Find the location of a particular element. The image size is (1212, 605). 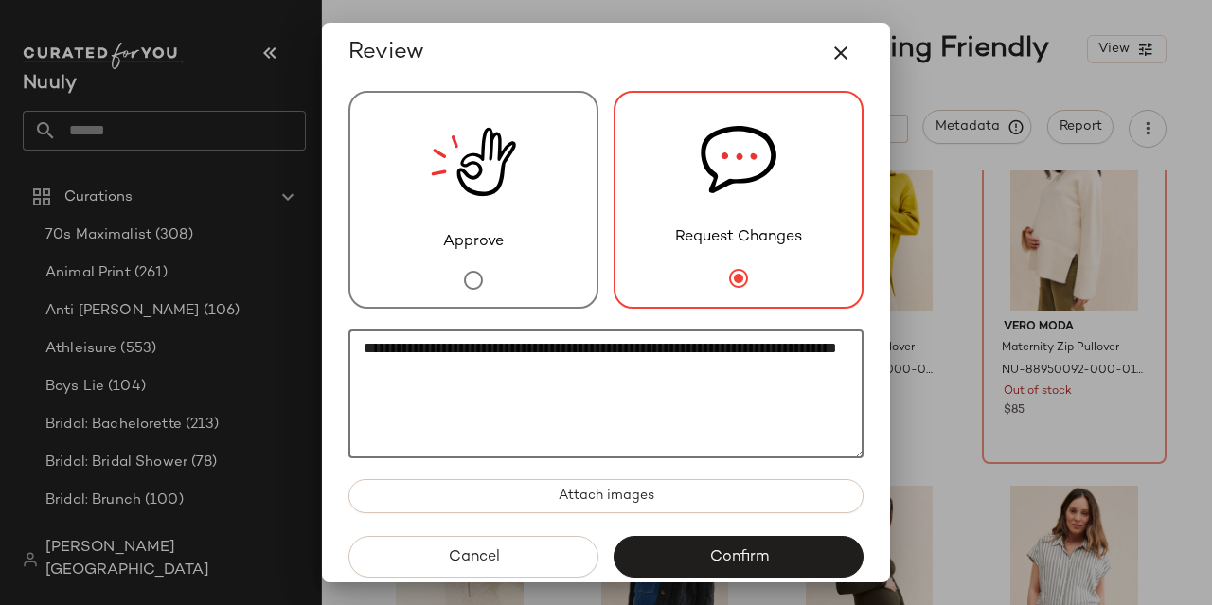

span: Confirm is located at coordinates (738, 557).